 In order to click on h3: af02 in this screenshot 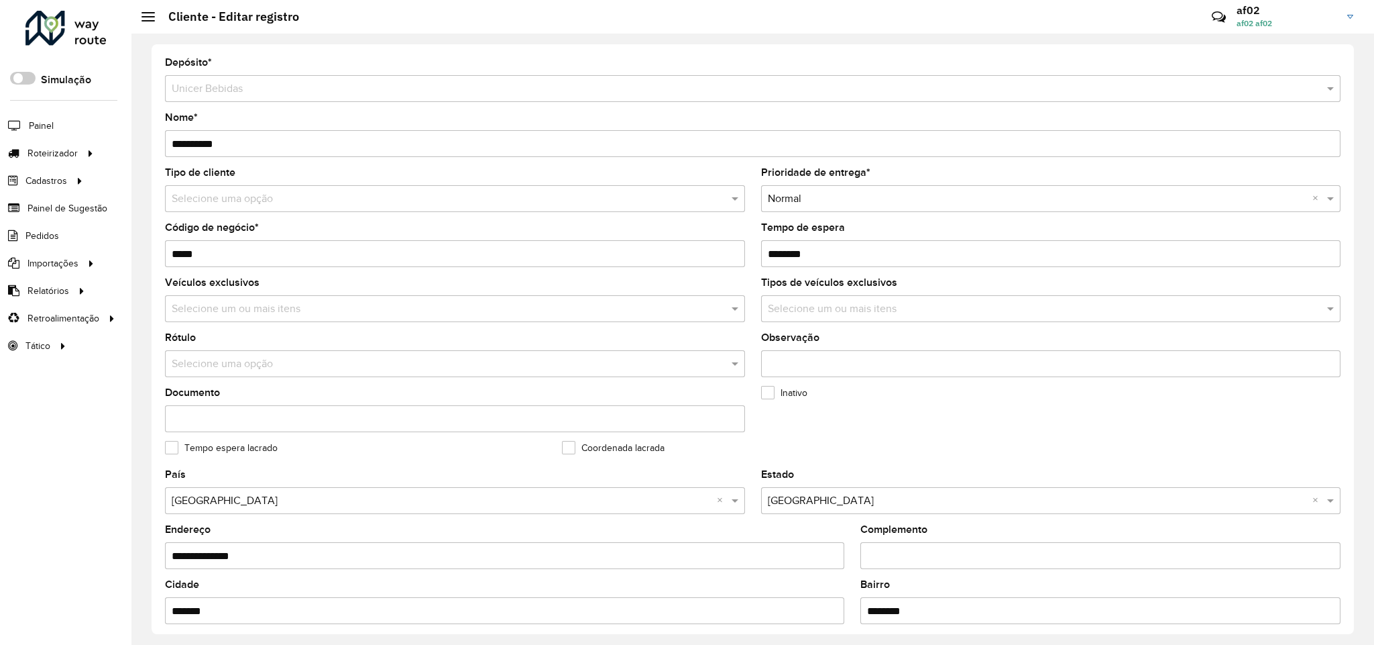, I will do `click(1287, 10)`.